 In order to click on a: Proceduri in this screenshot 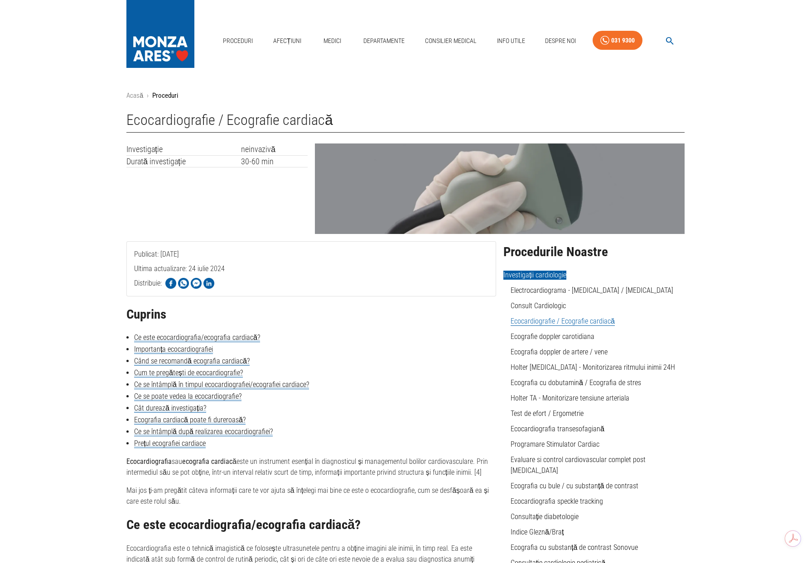, I will do `click(238, 41)`.